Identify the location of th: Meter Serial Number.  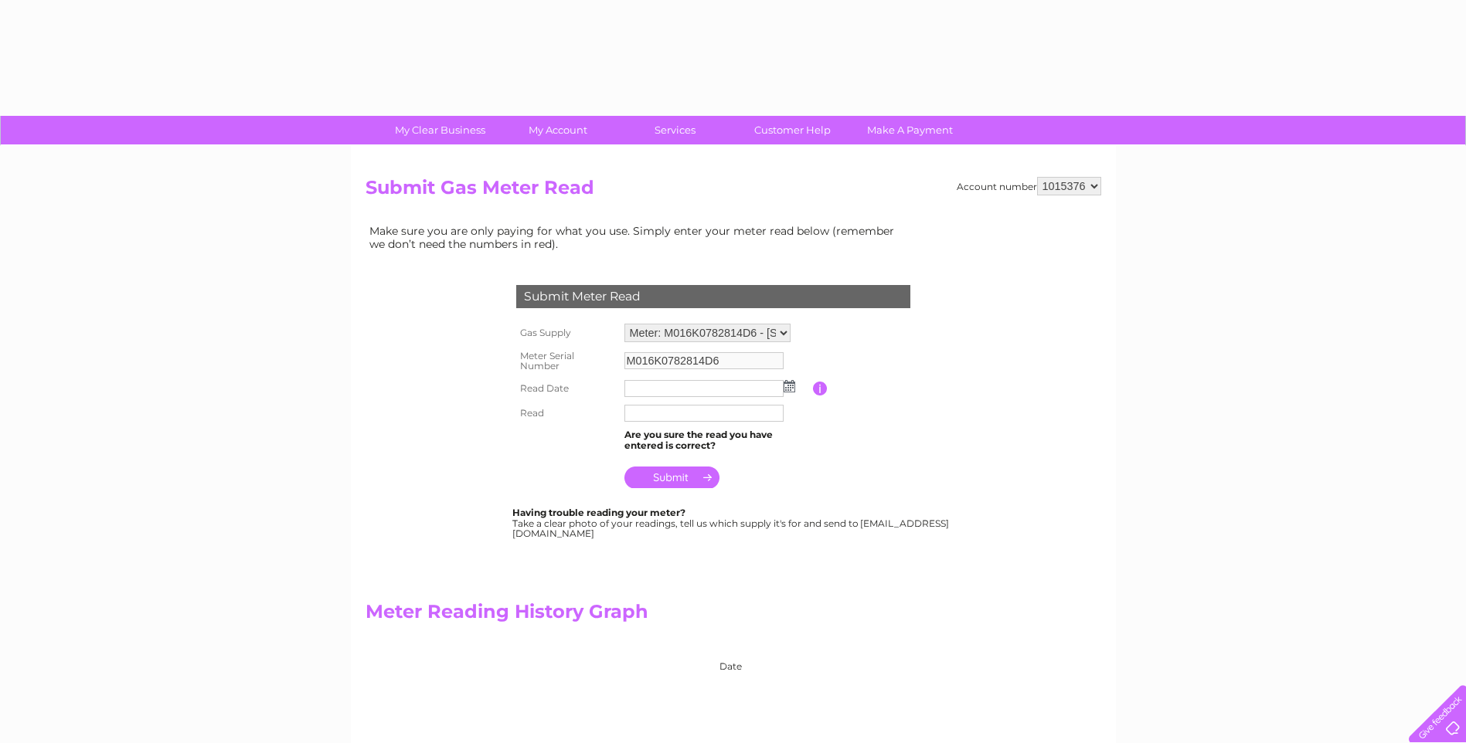
(566, 362).